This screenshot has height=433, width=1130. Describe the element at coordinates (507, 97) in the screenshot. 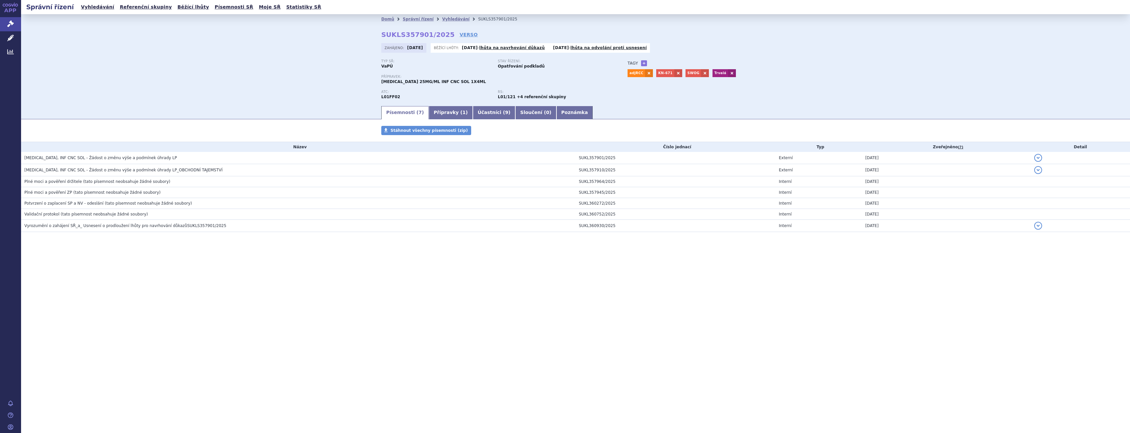

I see `strong: pembrolizumab` at that location.